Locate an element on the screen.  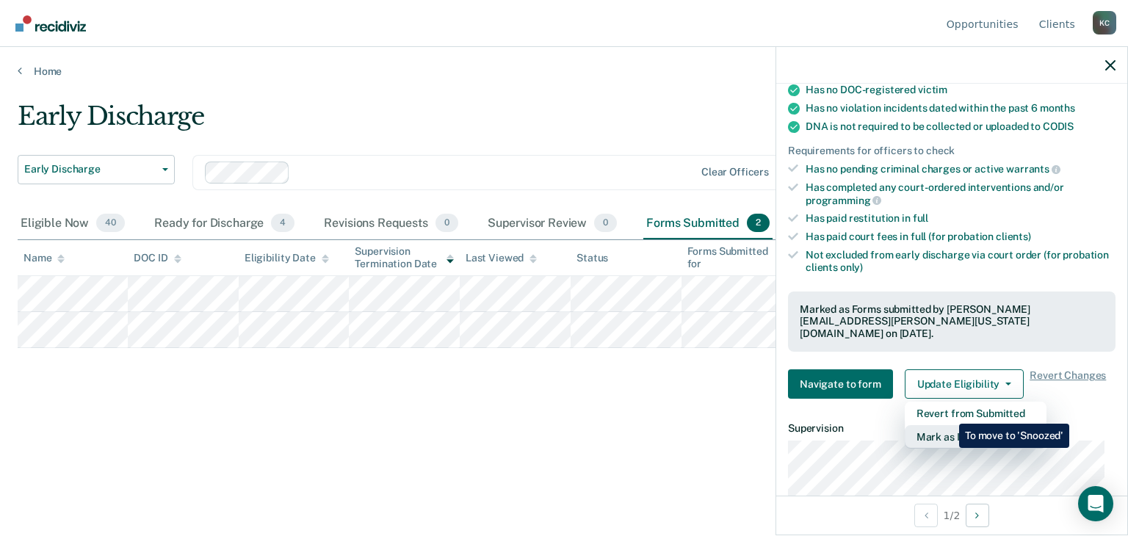
div: Dropdown Menu is located at coordinates (975, 425).